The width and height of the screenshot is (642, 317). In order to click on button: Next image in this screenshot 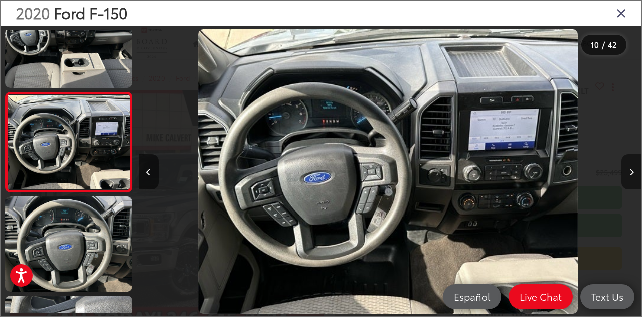, I will do `click(632, 172)`.